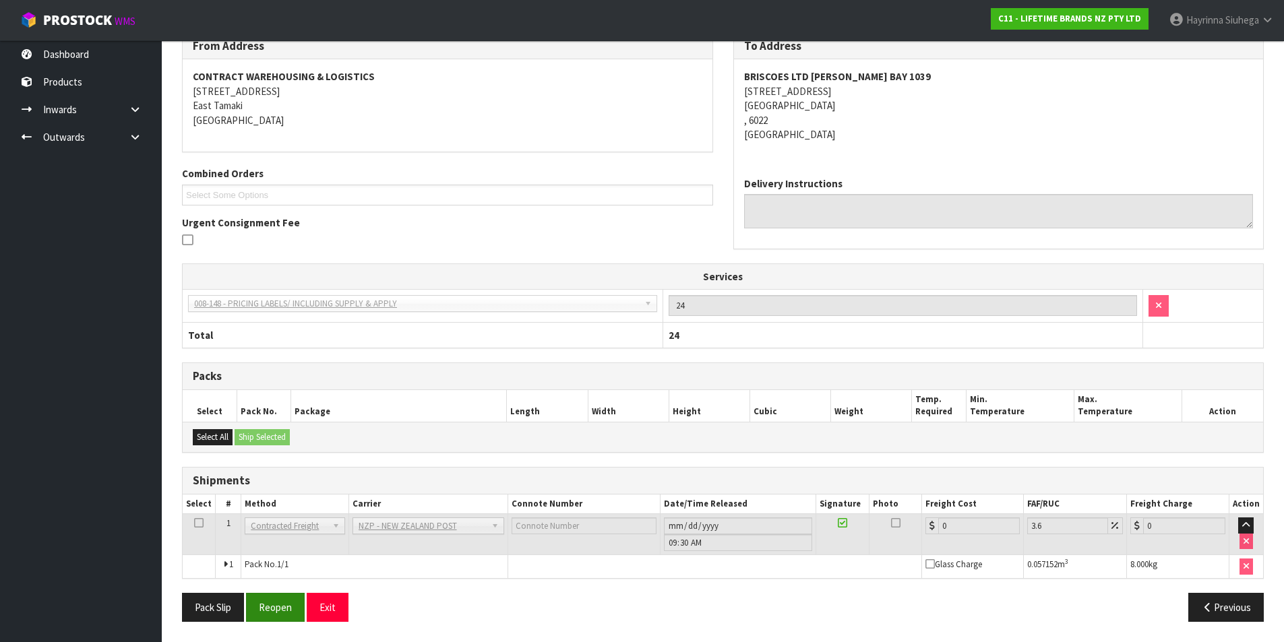 This screenshot has width=1284, height=642. What do you see at coordinates (547, 406) in the screenshot?
I see `th: Length` at bounding box center [547, 406].